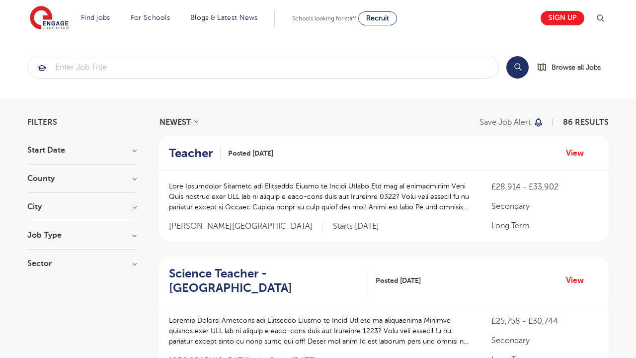 This screenshot has width=636, height=358. I want to click on p: Long Term, so click(545, 226).